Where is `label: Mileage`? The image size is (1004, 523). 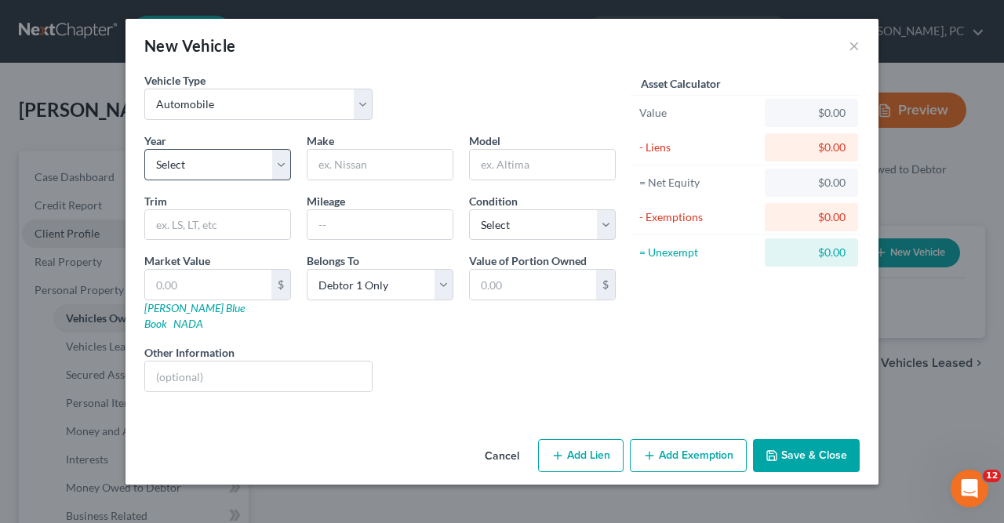
label: Mileage is located at coordinates (326, 201).